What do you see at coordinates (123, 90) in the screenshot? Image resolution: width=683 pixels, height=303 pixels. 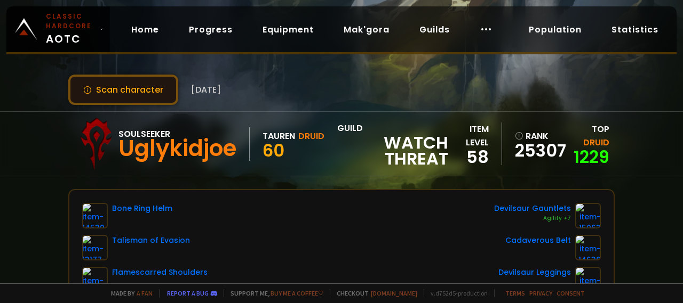 I see `button: Scan character` at bounding box center [123, 90].